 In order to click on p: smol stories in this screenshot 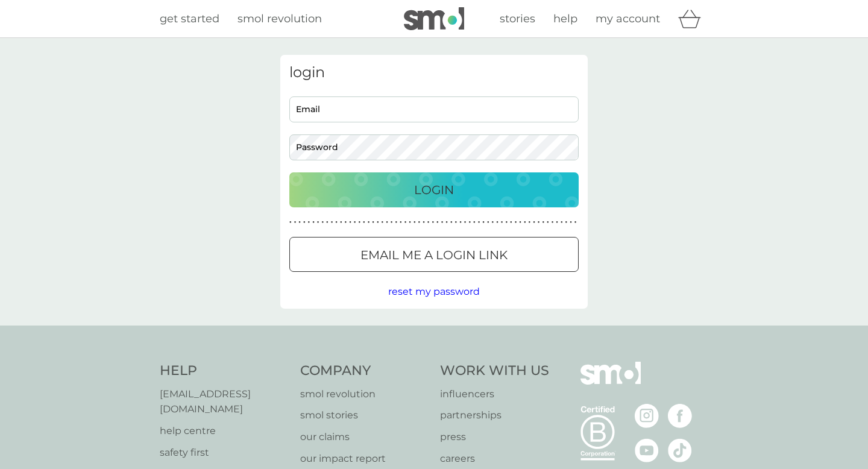, I will do `click(364, 415)`.